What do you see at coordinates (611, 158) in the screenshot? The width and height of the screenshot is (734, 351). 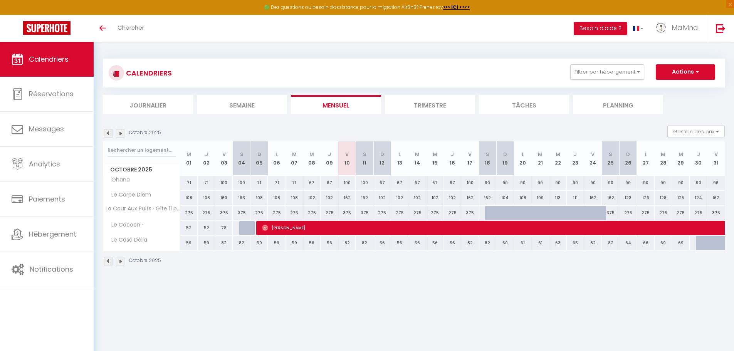 I see `th: 25` at bounding box center [611, 158].